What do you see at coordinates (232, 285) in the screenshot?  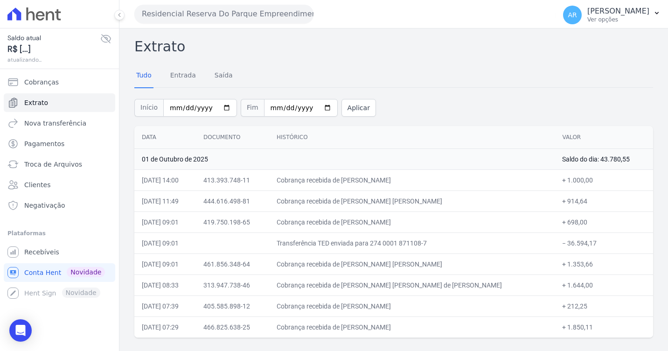 I see `td: 313.947.738-46` at bounding box center [232, 285].